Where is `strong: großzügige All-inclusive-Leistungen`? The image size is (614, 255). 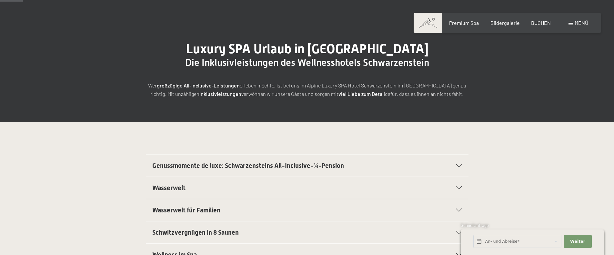 strong: großzügige All-inclusive-Leistungen is located at coordinates (198, 85).